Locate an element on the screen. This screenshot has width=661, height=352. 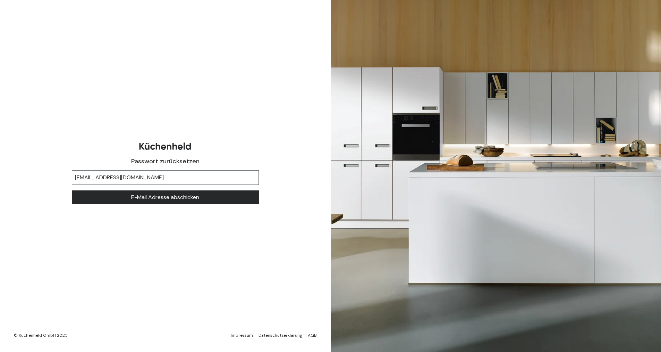
a: Impressum is located at coordinates (242, 335).